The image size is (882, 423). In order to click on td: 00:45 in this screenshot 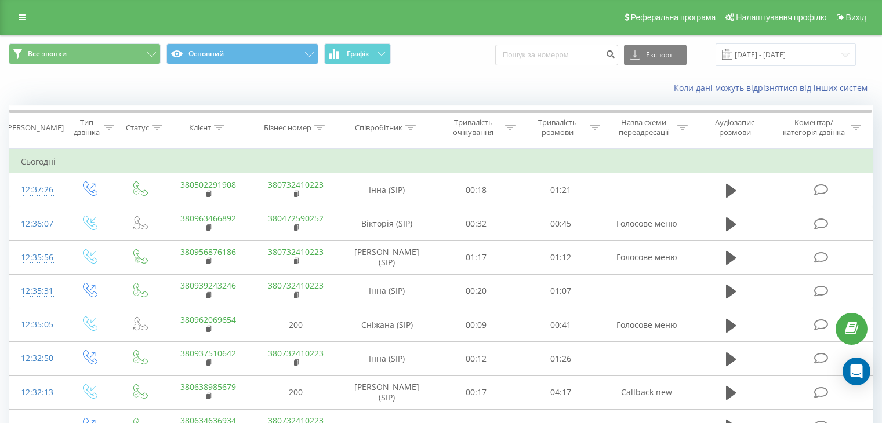, I will do `click(560, 224)`.